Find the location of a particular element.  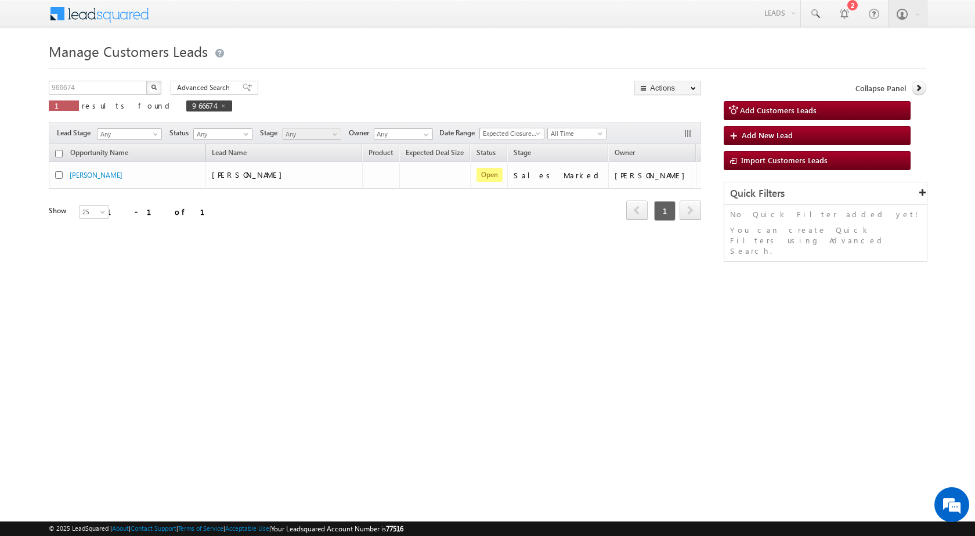

span: Advanced Search is located at coordinates (205, 88).